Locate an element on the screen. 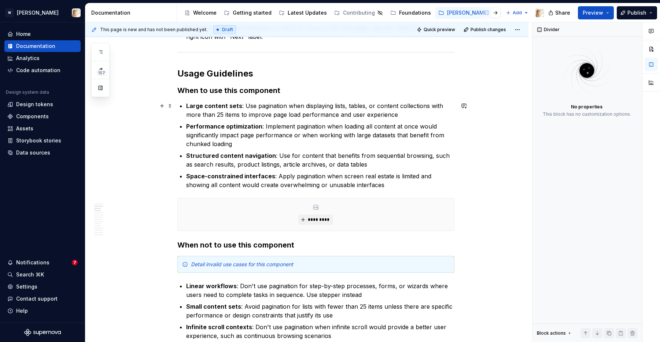 The image size is (660, 342). span: Draft is located at coordinates (227, 30).